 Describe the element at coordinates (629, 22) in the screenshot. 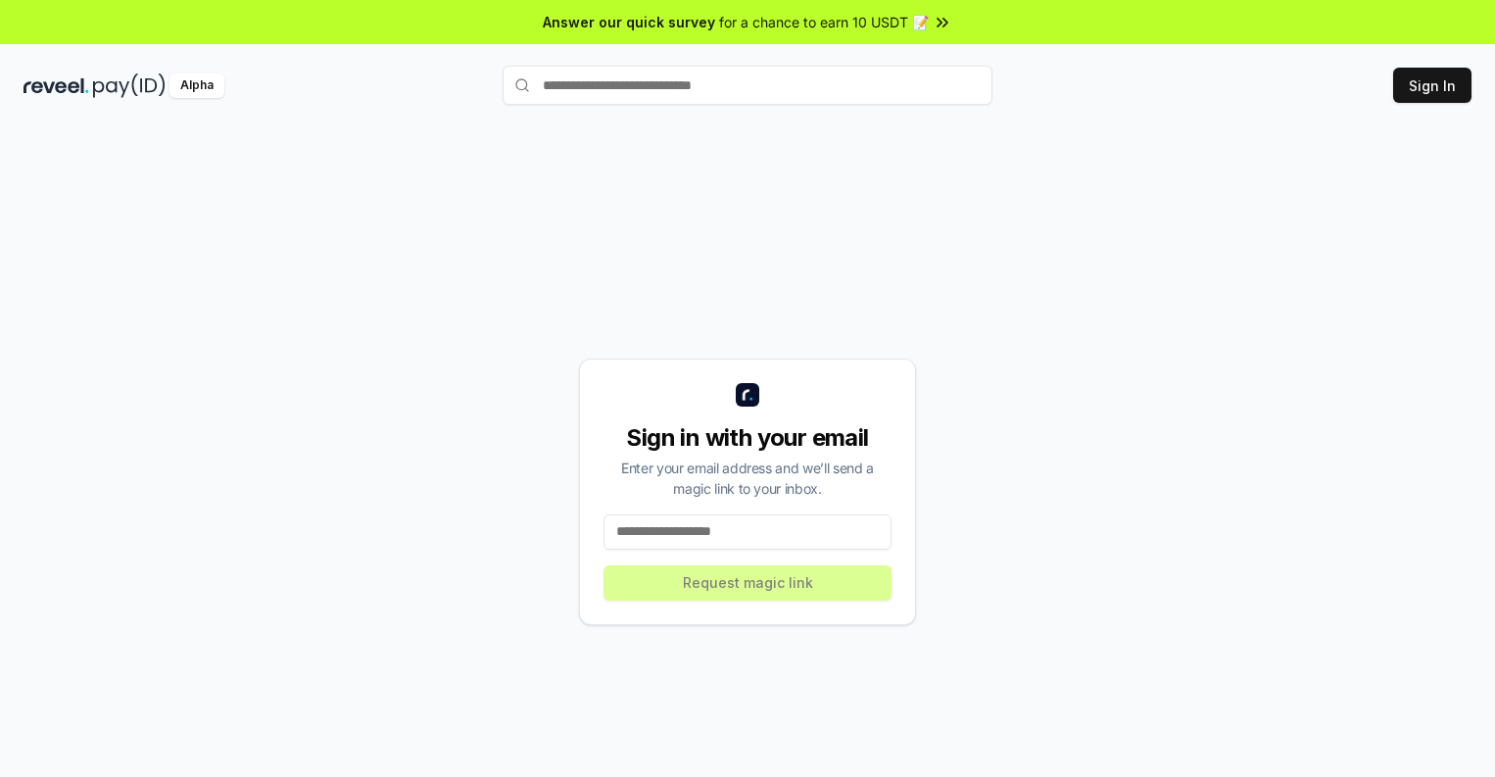

I see `span: Answer our quick survey` at that location.